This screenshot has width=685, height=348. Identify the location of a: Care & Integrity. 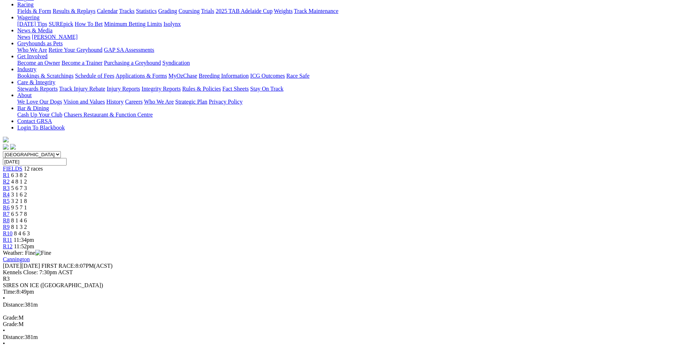
(36, 82).